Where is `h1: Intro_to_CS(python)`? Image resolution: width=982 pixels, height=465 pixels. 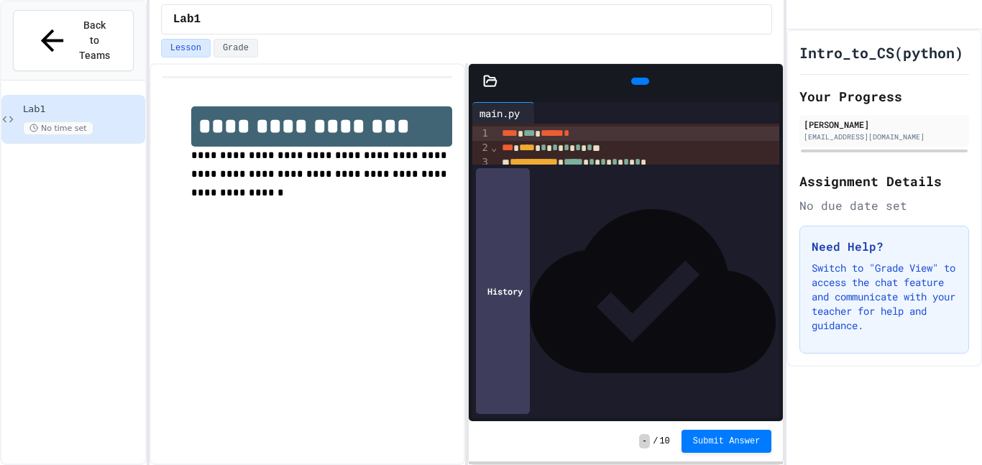
h1: Intro_to_CS(python) is located at coordinates (882, 53).